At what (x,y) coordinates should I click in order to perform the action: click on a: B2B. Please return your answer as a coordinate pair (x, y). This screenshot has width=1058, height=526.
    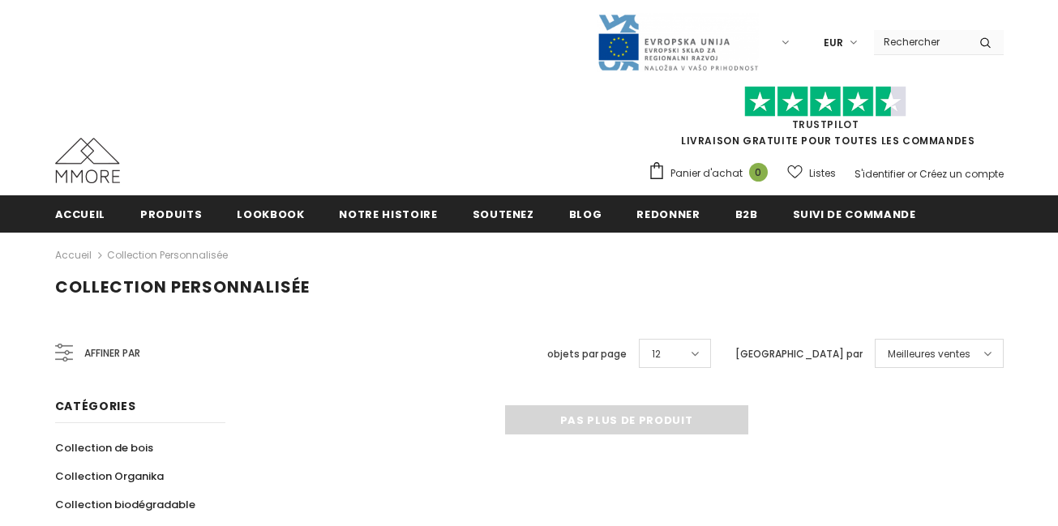
    Looking at the image, I should click on (747, 213).